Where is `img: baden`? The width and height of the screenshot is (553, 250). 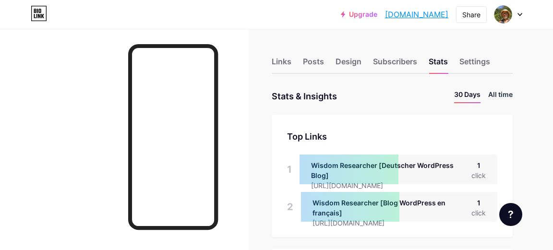
img: baden is located at coordinates (503, 14).